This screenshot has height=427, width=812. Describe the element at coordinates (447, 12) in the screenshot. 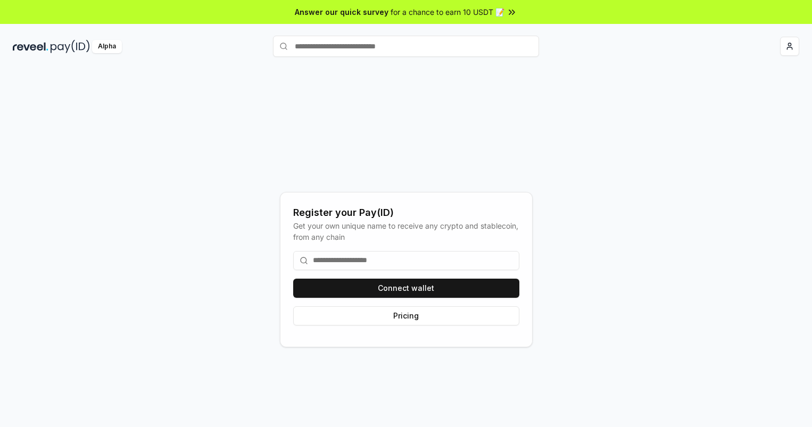

I see `span: for a chance to earn 10 USDT 📝` at that location.